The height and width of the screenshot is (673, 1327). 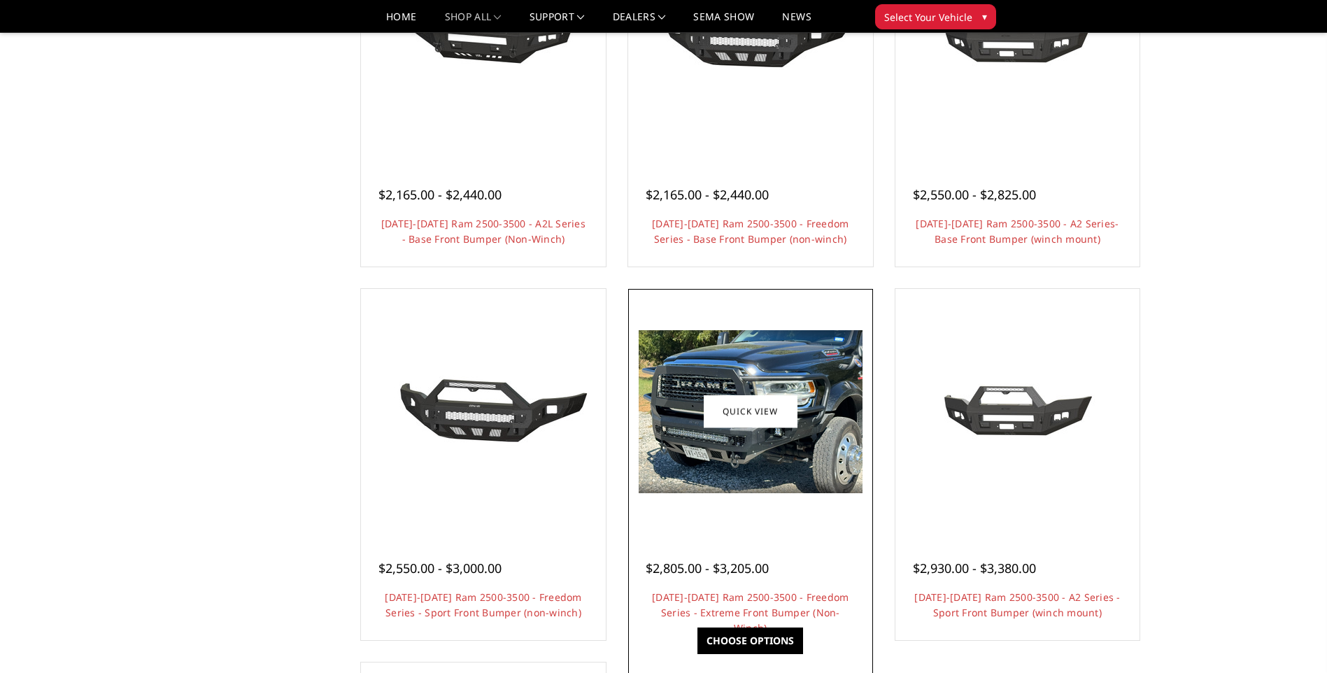 What do you see at coordinates (935, 17) in the screenshot?
I see `button: Select Your Vehicle` at bounding box center [935, 17].